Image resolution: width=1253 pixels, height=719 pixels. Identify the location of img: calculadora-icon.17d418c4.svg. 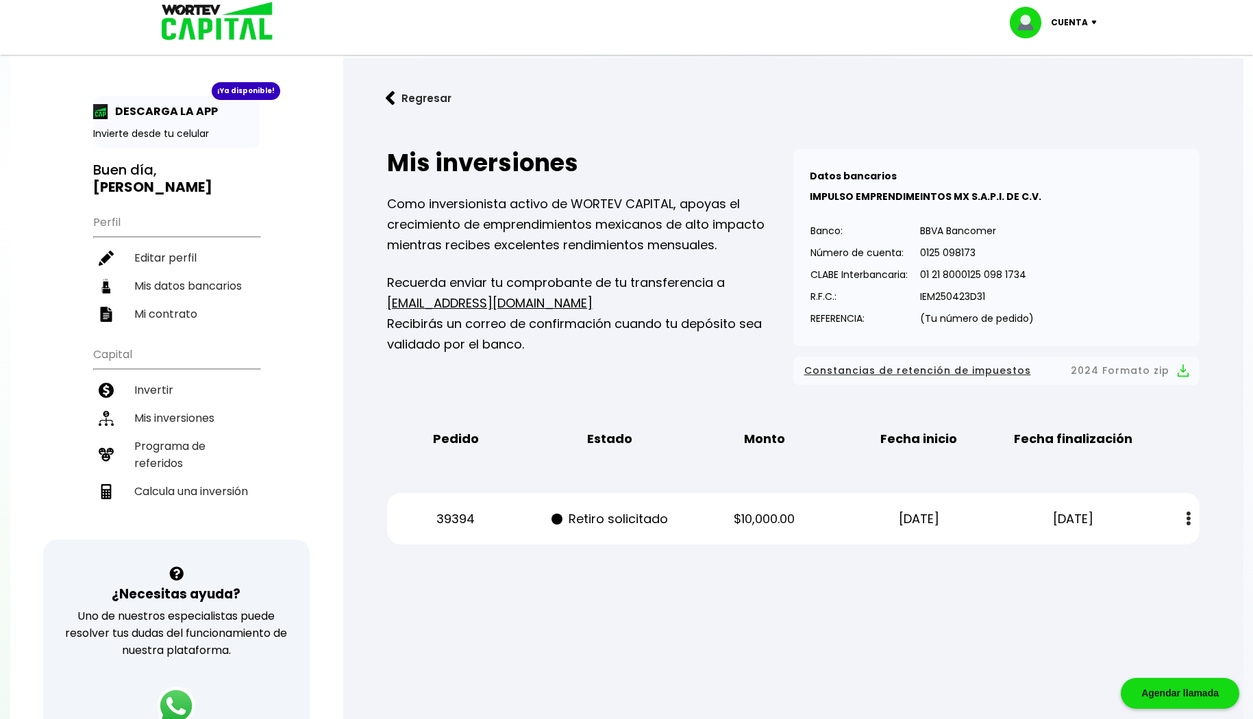
(106, 492).